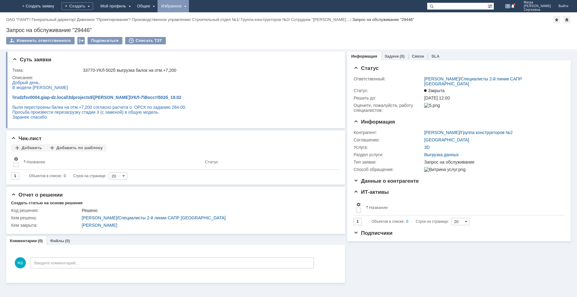  What do you see at coordinates (388, 108) in the screenshot?
I see `div: Oцените, пожалуйста, работу специалистов:` at bounding box center [388, 108].